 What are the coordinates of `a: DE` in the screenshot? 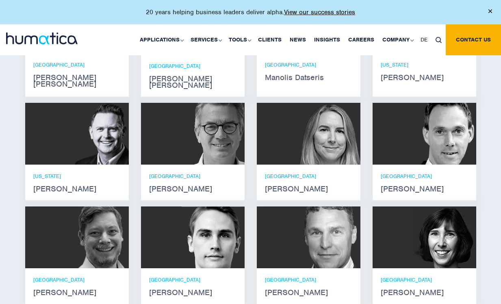 It's located at (424, 40).